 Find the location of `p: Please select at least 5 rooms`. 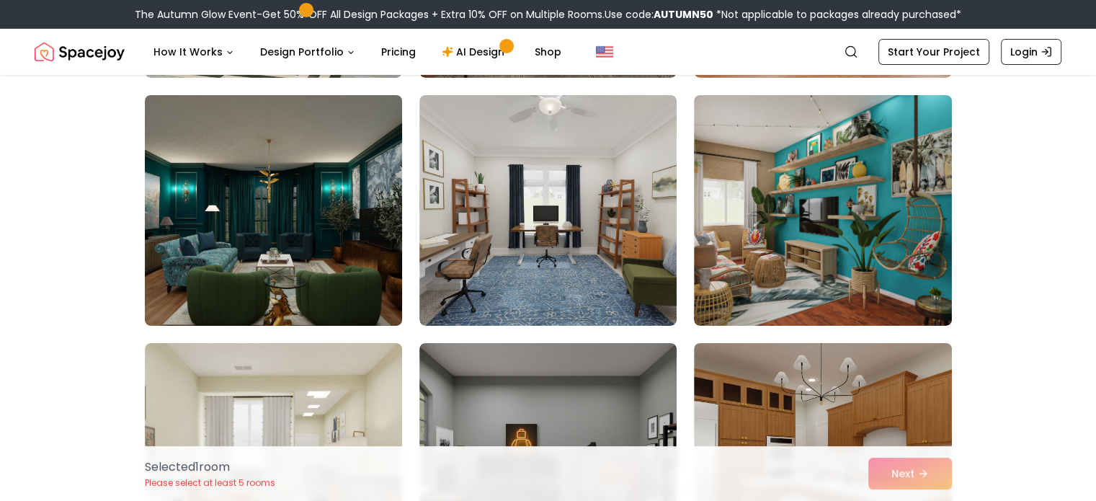

p: Please select at least 5 rooms is located at coordinates (210, 483).